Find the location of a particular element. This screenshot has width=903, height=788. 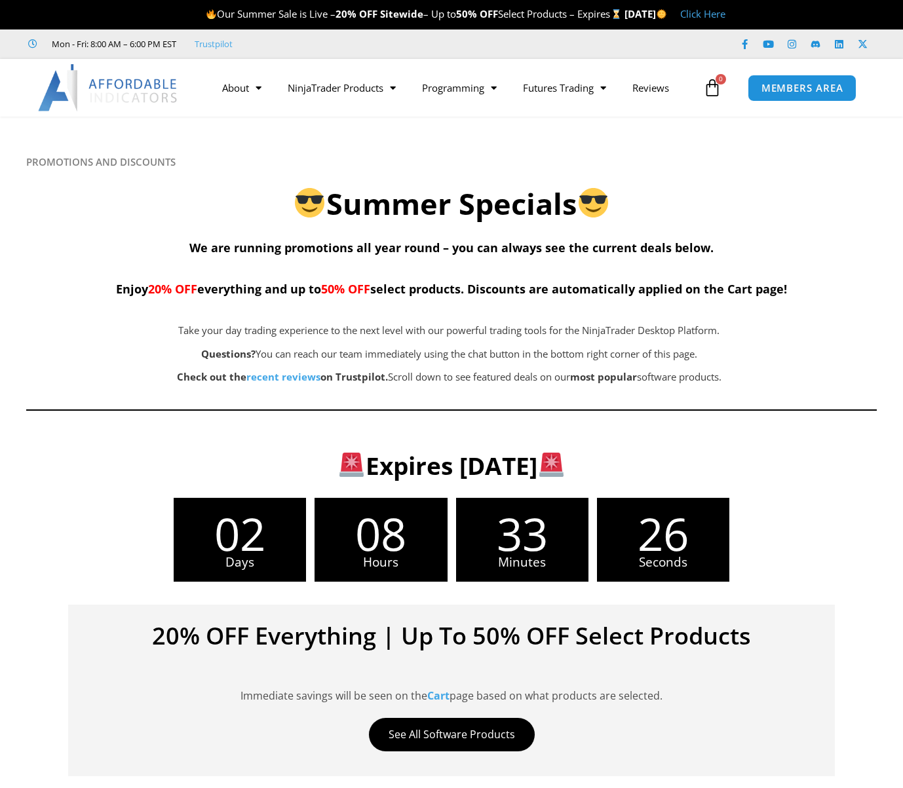

a: About is located at coordinates (242, 88).